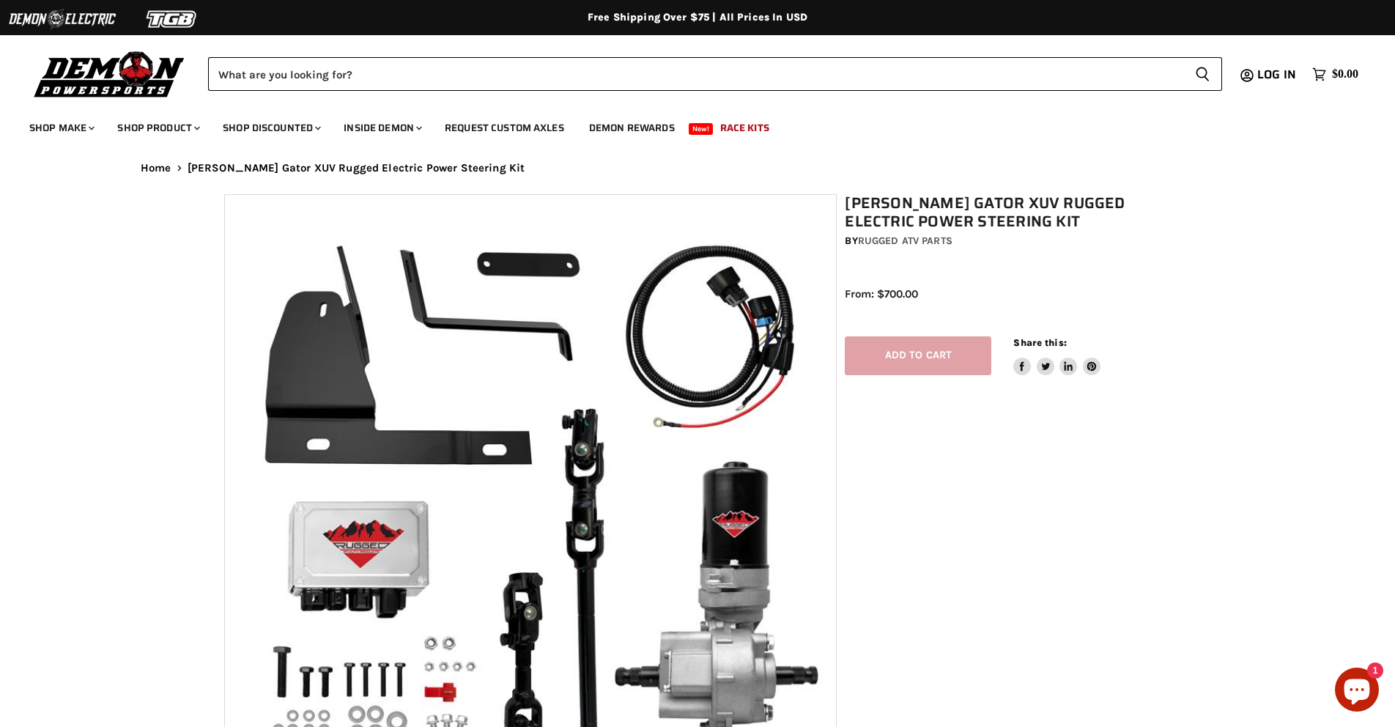  What do you see at coordinates (156, 168) in the screenshot?
I see `a: Home` at bounding box center [156, 168].